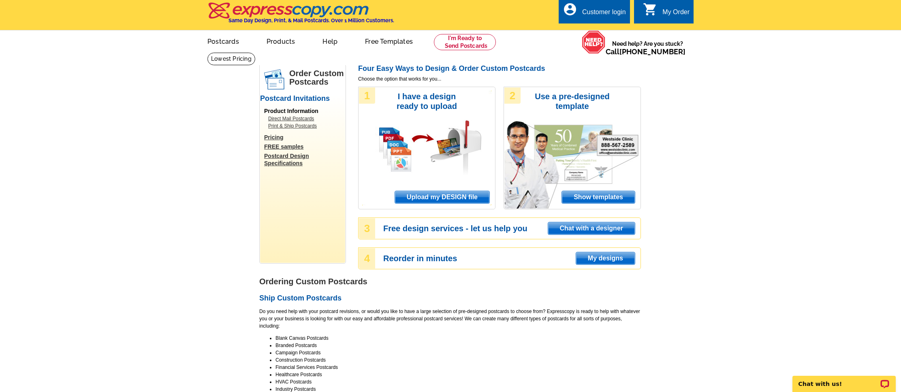  What do you see at coordinates (442, 197) in the screenshot?
I see `a: Upload my DESIGN file` at bounding box center [442, 197].